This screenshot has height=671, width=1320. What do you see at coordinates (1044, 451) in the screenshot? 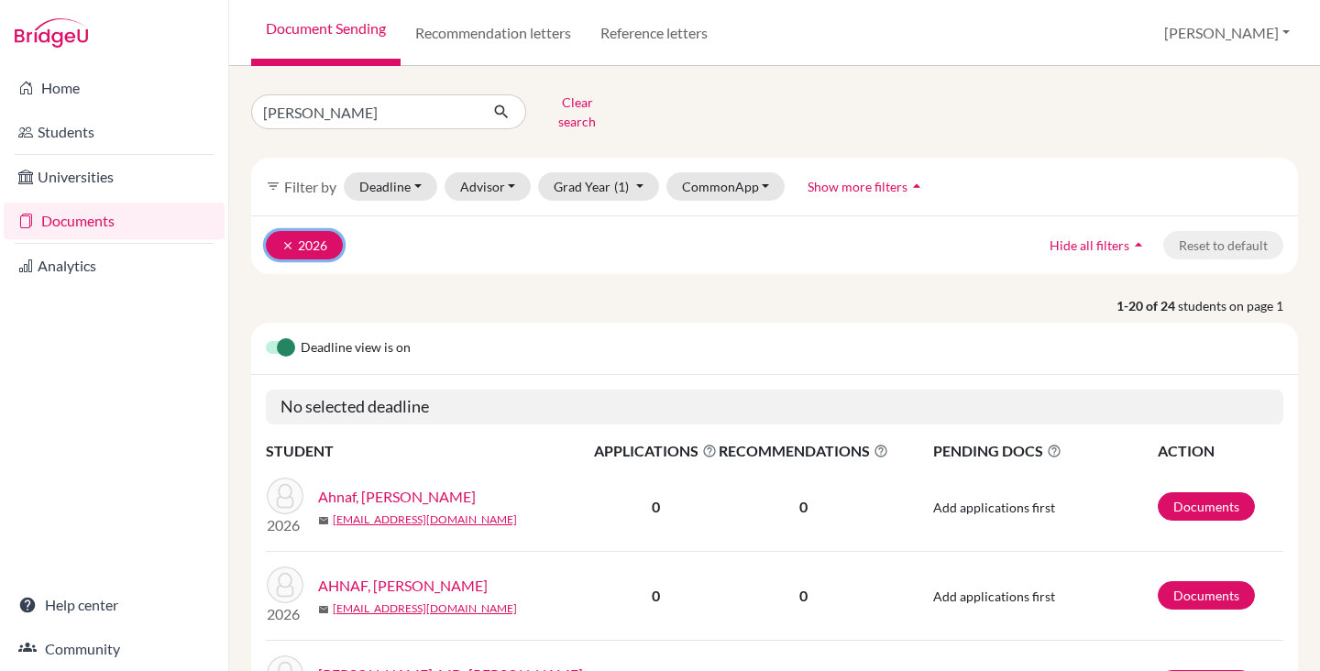
I see `span: PENDING DOCS` at bounding box center [1044, 451].